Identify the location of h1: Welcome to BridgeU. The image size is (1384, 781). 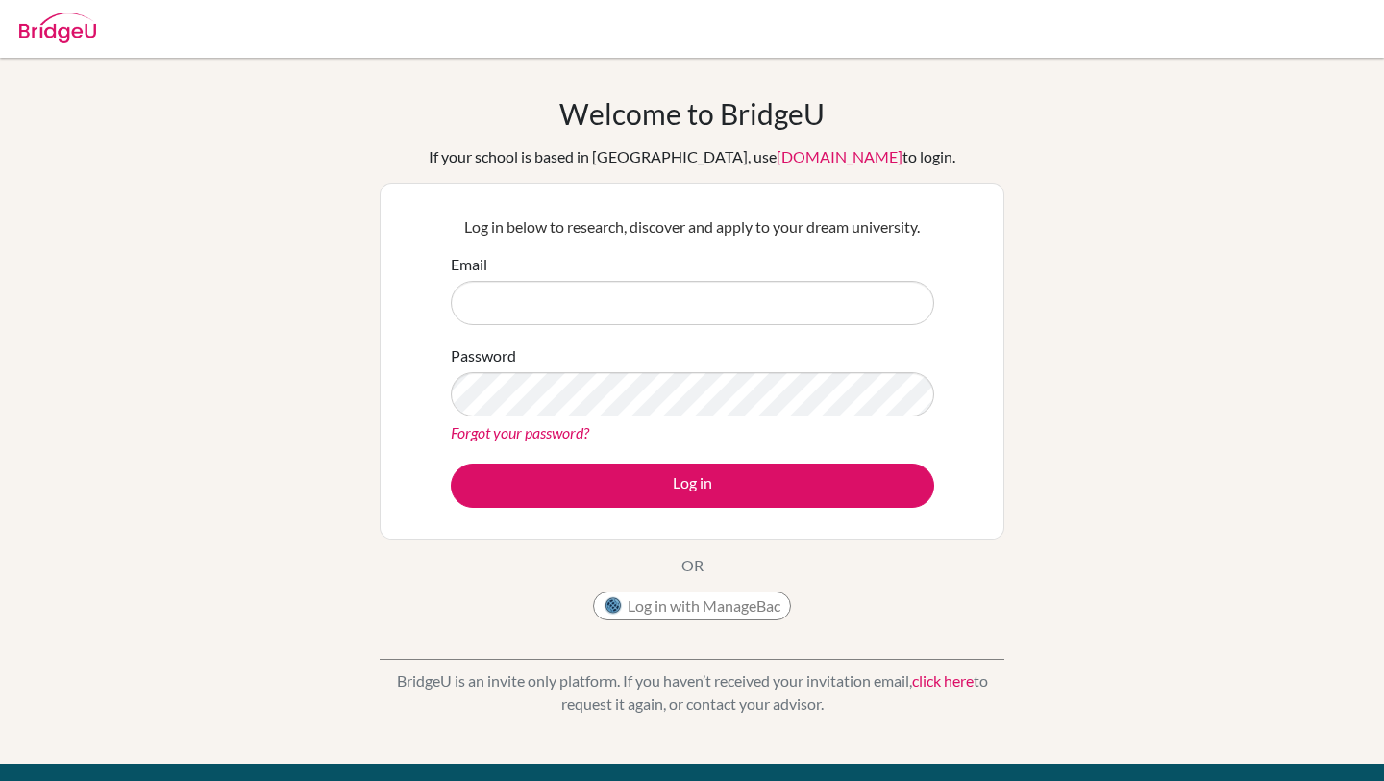
(692, 113).